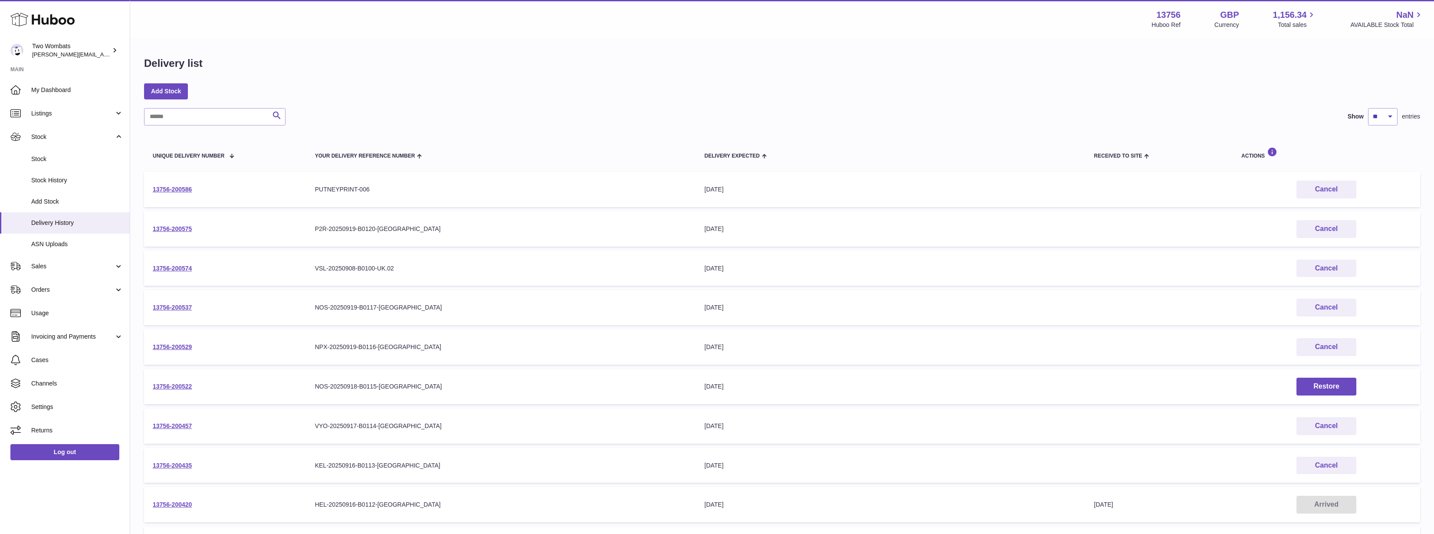  What do you see at coordinates (77, 223) in the screenshot?
I see `span: Delivery History` at bounding box center [77, 223].